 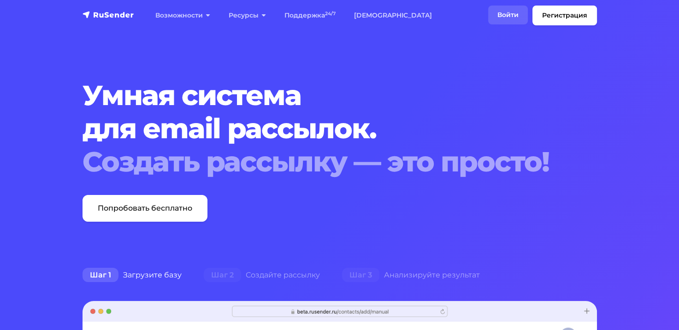 I want to click on span: Шаг 2, so click(x=222, y=275).